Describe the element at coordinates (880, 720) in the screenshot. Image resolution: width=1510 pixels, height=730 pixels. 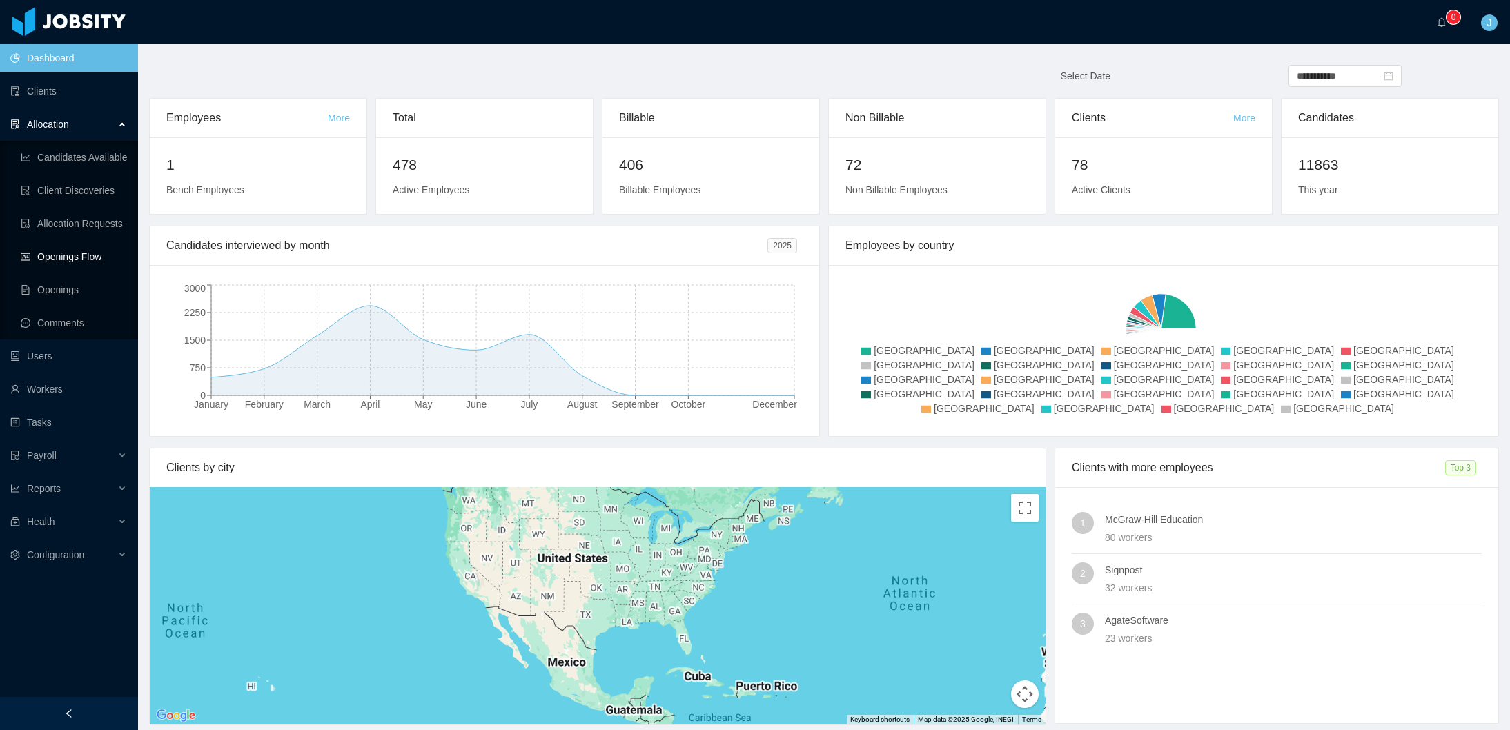
I see `button: Keyboard shortcuts` at that location.